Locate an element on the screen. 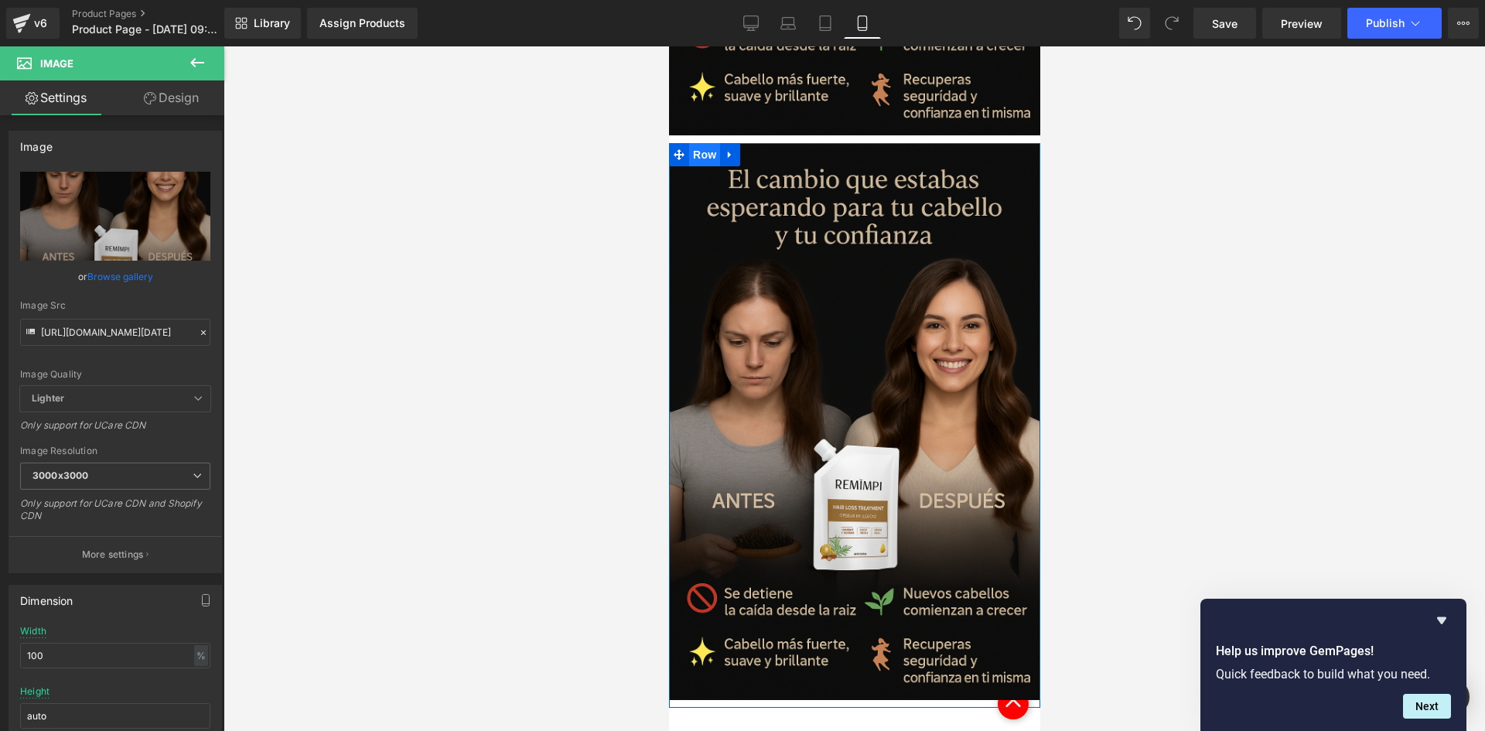  div: Dimension is located at coordinates (46, 596).